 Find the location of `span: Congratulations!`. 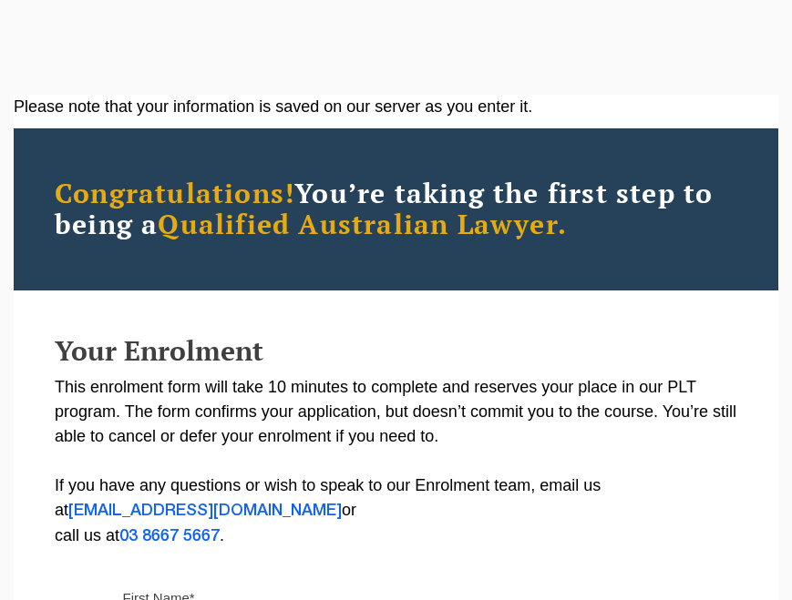

span: Congratulations! is located at coordinates (174, 193).